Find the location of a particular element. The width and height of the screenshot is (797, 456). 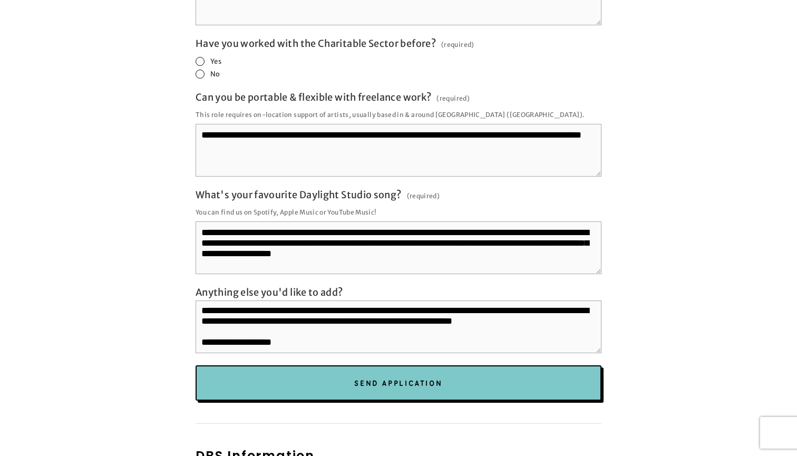

span: Anything else you'd like to add? is located at coordinates (269, 292).